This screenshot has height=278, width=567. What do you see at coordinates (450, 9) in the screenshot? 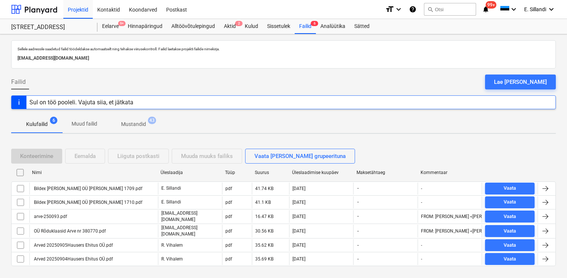
I see `button: Otsi` at bounding box center [450, 9].